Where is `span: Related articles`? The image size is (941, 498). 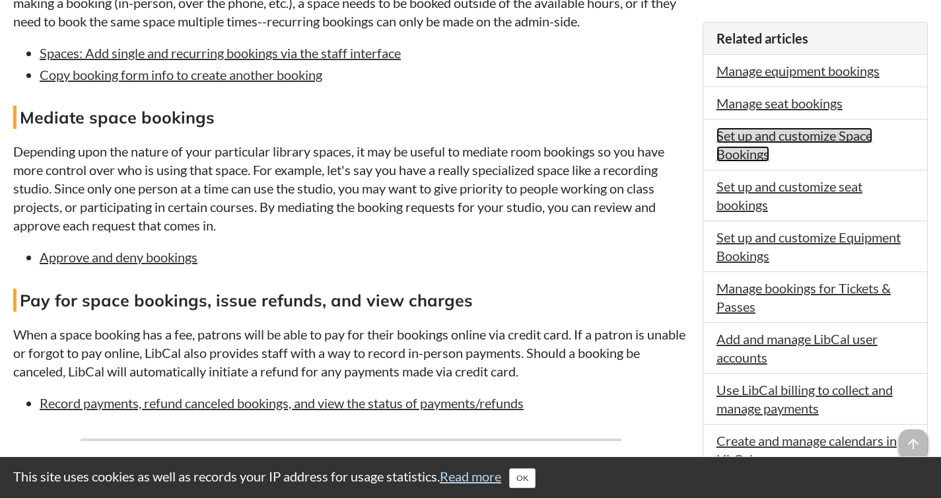 span: Related articles is located at coordinates (762, 38).